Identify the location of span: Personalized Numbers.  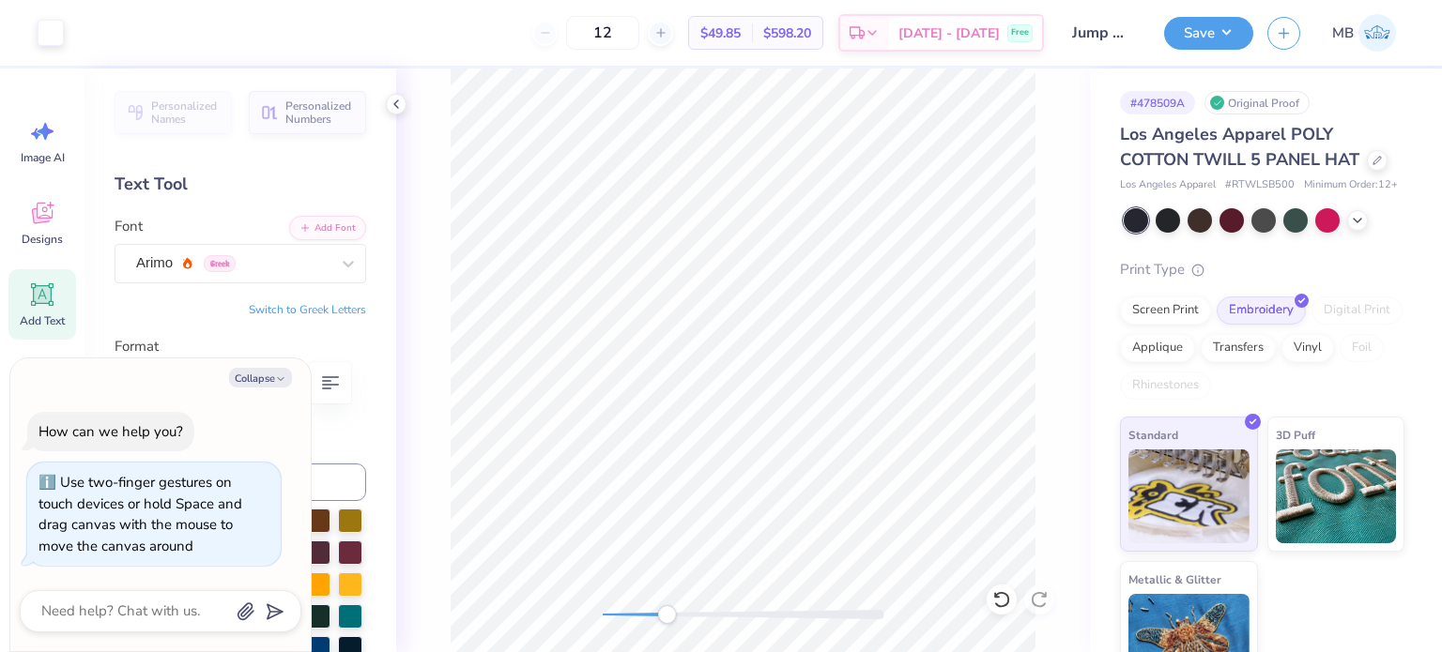
(320, 113).